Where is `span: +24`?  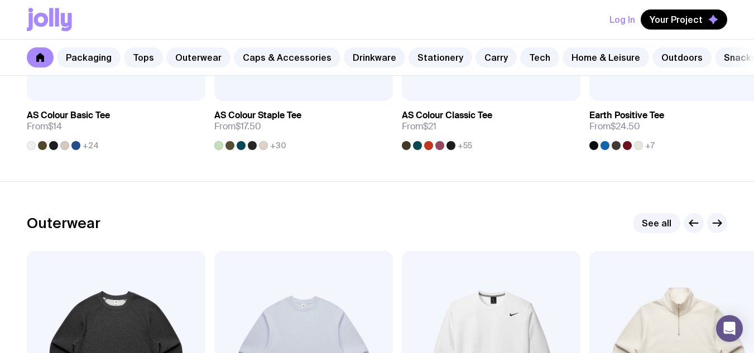
span: +24 is located at coordinates (90, 146).